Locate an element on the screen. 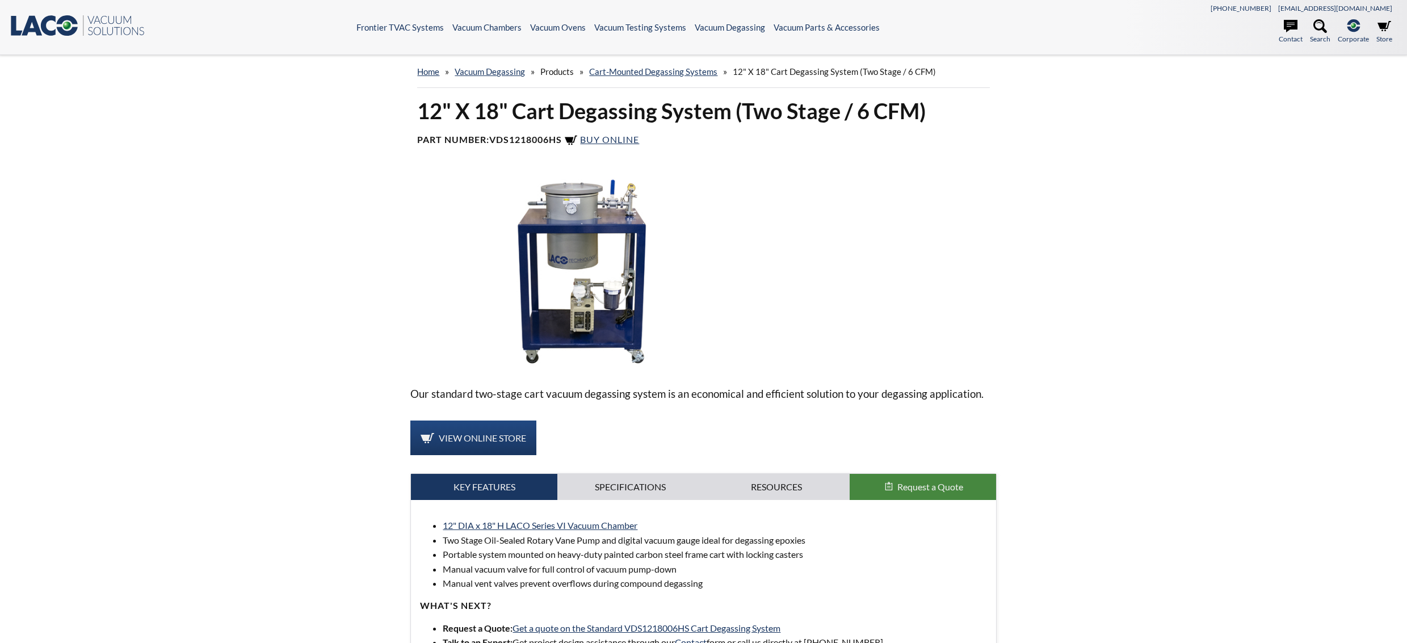 Image resolution: width=1407 pixels, height=643 pixels. a: Key Features is located at coordinates (484, 487).